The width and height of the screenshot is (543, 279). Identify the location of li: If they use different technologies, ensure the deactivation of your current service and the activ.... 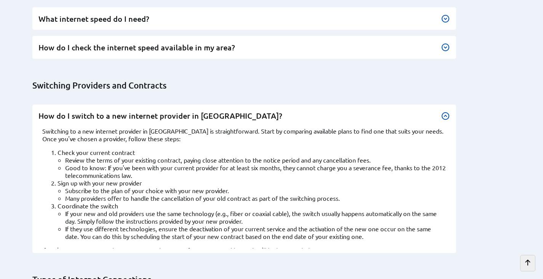
(256, 232).